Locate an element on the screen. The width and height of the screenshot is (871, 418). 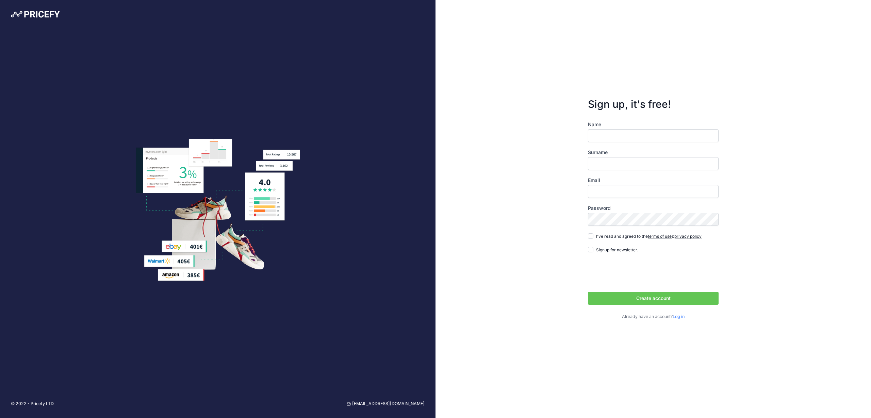
label: Surname is located at coordinates (654, 152).